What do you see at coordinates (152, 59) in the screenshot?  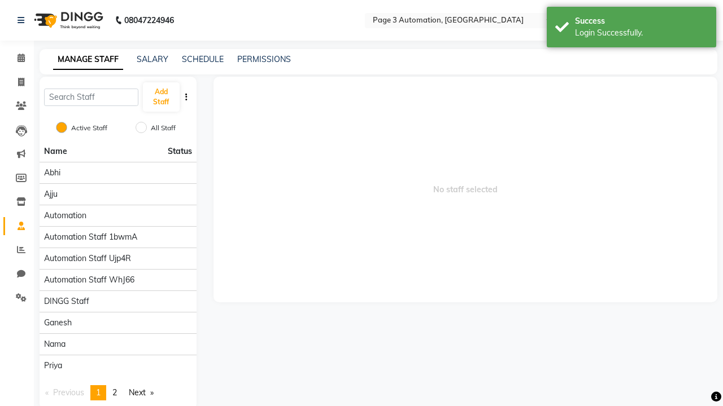 I see `a: SALARY` at bounding box center [152, 59].